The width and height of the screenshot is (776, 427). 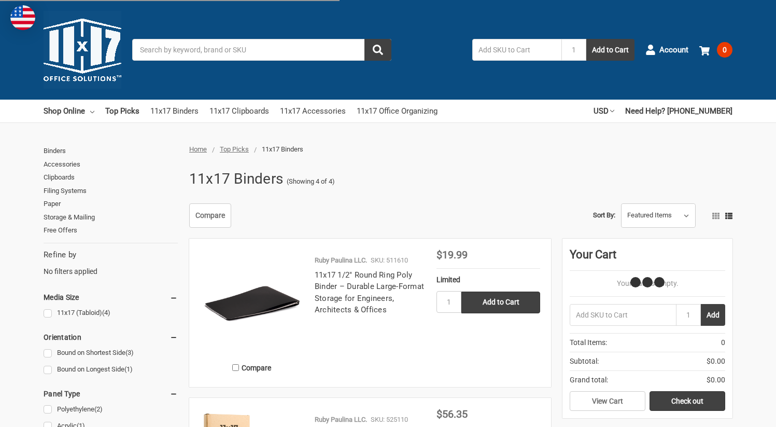 I want to click on h5: Orientation, so click(x=110, y=337).